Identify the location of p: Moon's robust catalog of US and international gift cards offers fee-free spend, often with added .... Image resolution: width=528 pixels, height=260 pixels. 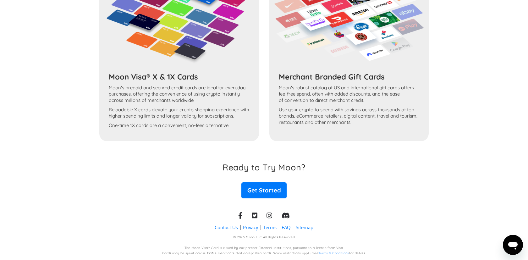
(349, 94).